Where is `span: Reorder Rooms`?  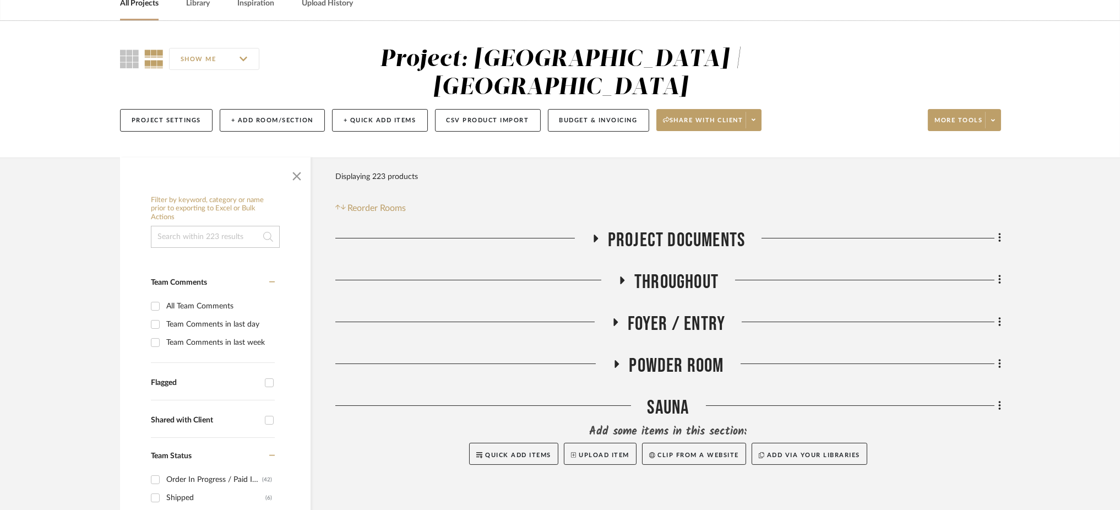 span: Reorder Rooms is located at coordinates (377, 208).